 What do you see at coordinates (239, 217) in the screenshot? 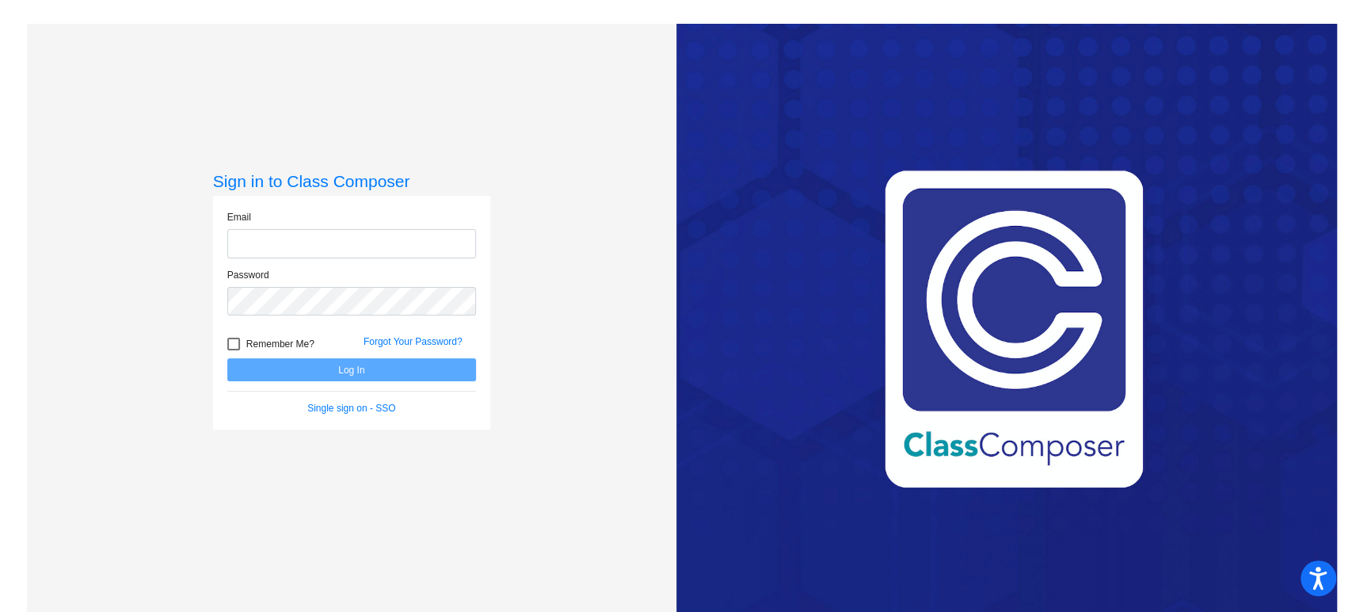
I see `label: Email` at bounding box center [239, 217].